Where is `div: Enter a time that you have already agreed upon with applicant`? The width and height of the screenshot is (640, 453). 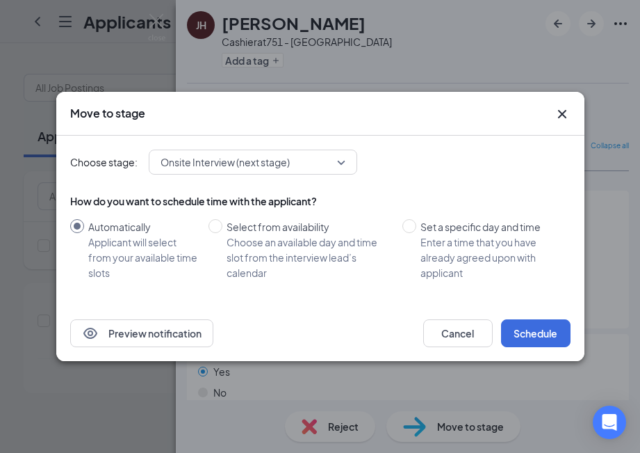 div: Enter a time that you have already agreed upon with applicant is located at coordinates (490, 257).